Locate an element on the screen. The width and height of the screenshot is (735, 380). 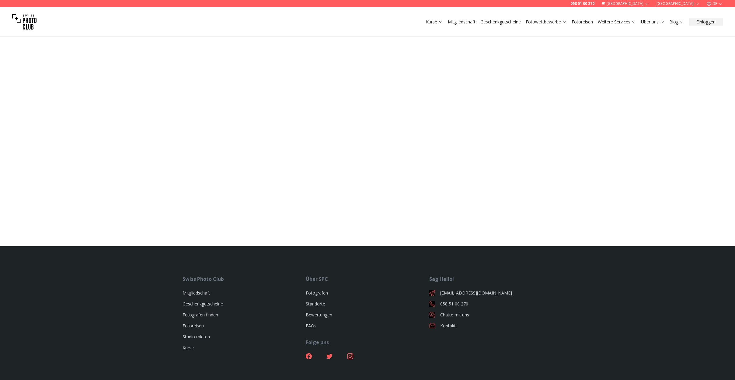
a: Studio mieten is located at coordinates (196, 337).